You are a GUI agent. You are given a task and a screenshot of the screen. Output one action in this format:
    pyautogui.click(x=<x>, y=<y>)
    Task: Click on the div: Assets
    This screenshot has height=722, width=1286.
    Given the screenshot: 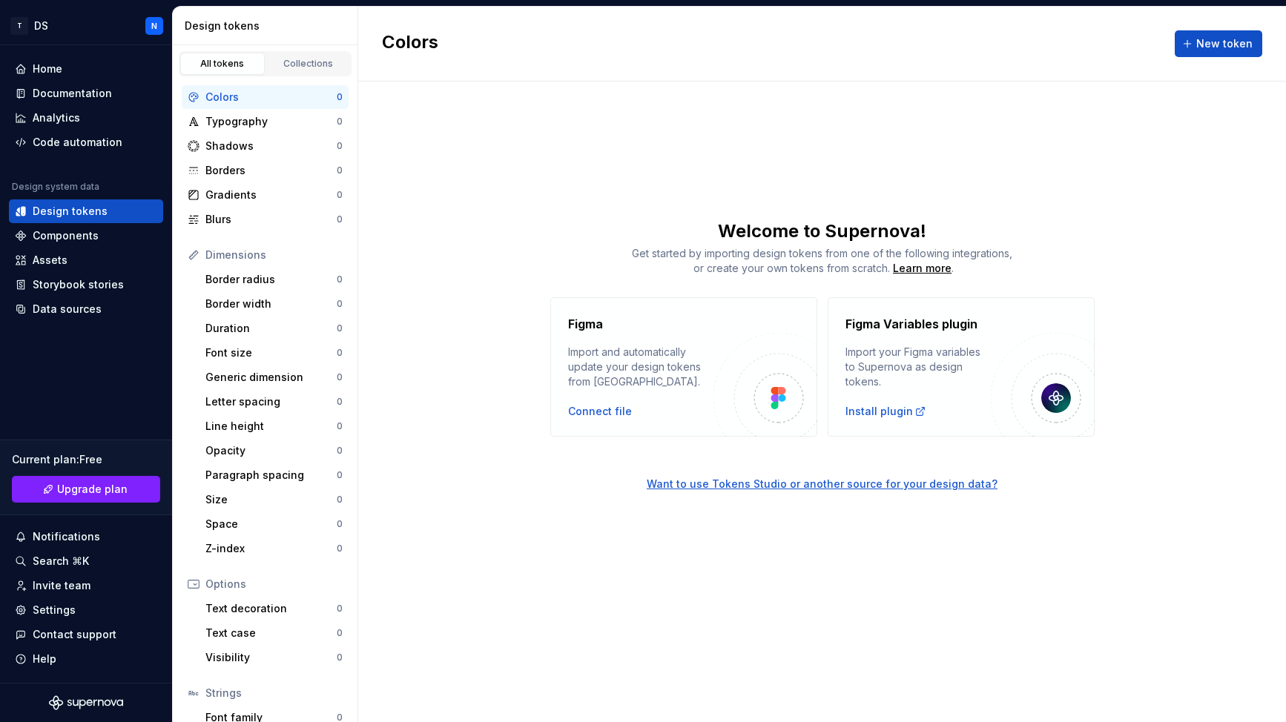 What is the action you would take?
    pyautogui.click(x=50, y=260)
    